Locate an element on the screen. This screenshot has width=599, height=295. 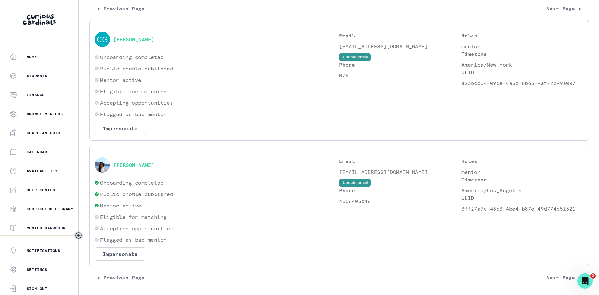
p: N/A is located at coordinates (400, 75).